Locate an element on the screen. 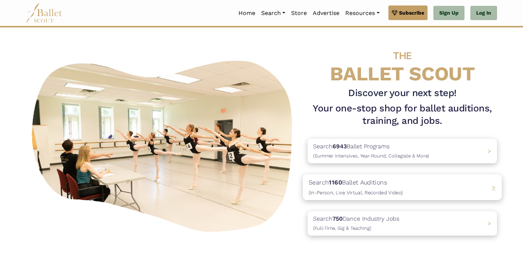 Image resolution: width=523 pixels, height=255 pixels. a: Store is located at coordinates (299, 13).